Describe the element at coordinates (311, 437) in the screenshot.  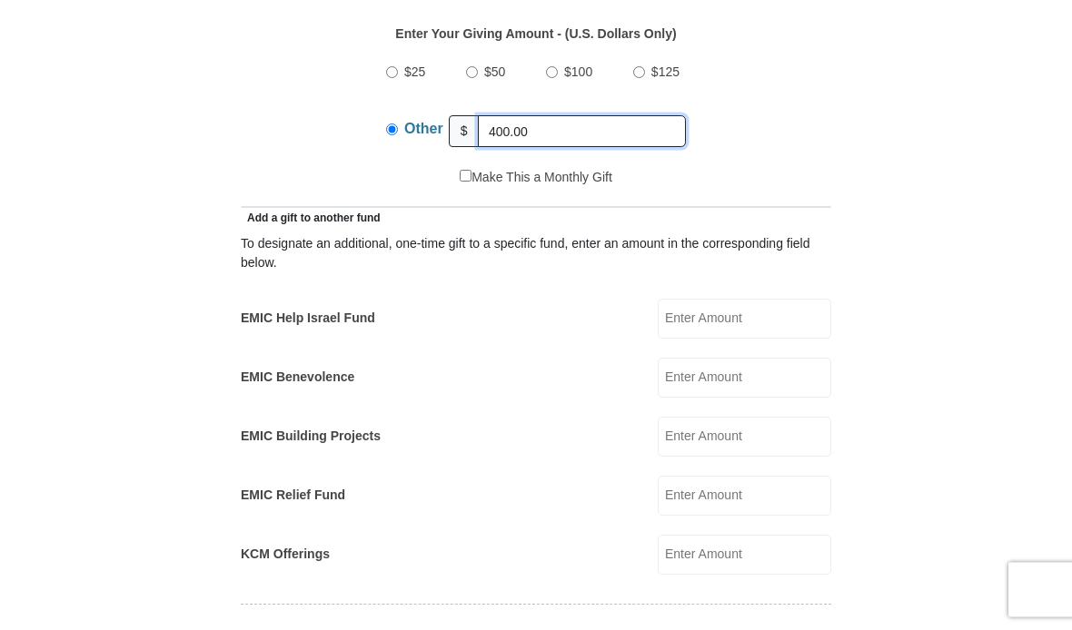
I see `label: EMIC Building Projects` at that location.